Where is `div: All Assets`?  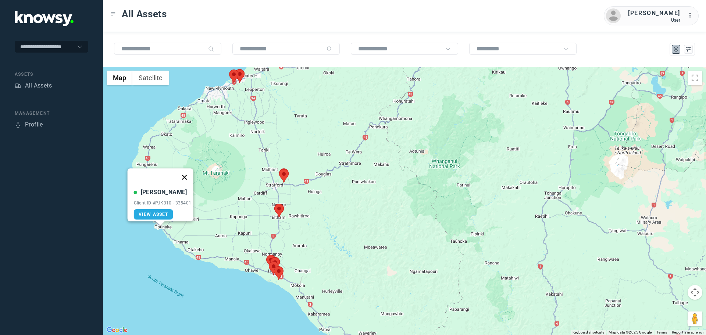
div: All Assets is located at coordinates (38, 86).